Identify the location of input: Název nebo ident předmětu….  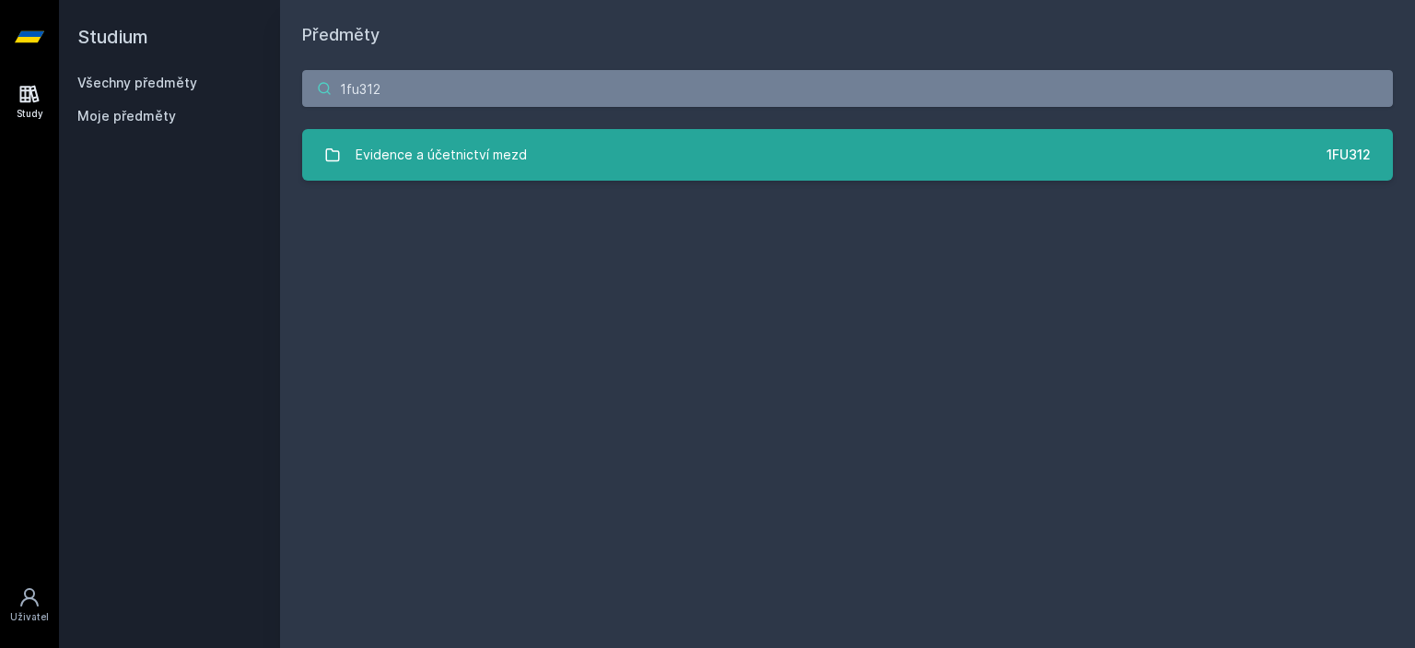
(848, 88).